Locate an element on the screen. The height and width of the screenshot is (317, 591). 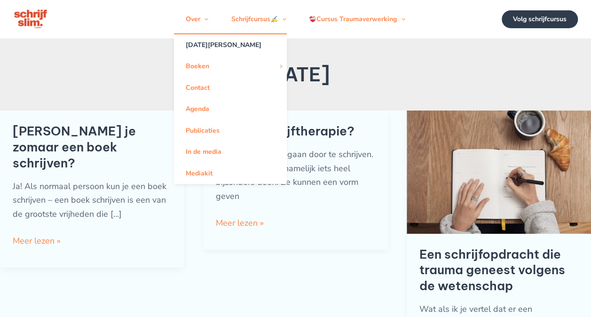
a: OverMenu schakelen is located at coordinates (196, 19).